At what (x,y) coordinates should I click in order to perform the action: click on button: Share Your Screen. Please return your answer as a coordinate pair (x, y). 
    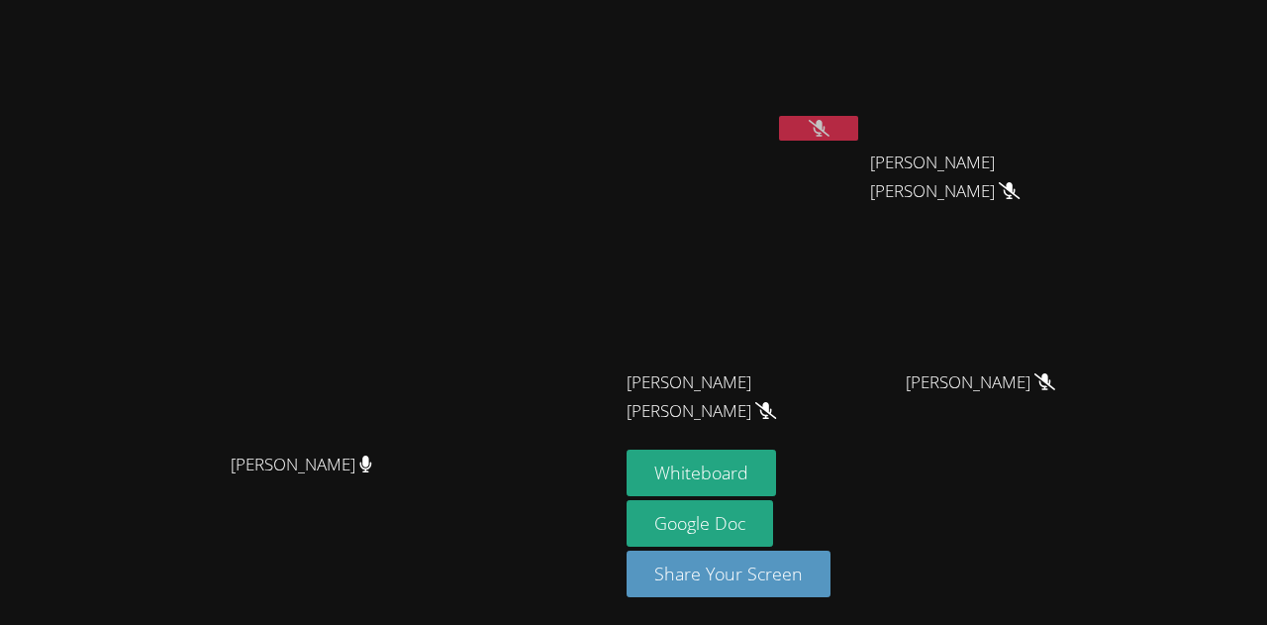
    Looking at the image, I should click on (728, 573).